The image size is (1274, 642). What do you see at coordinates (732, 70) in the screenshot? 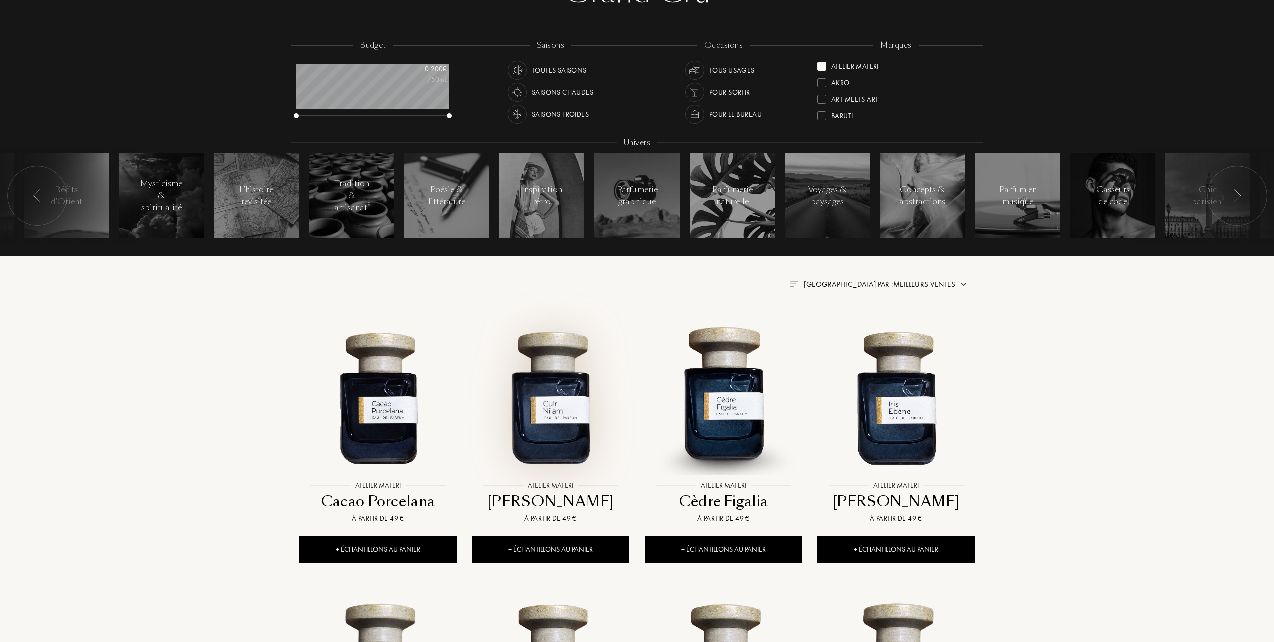
I see `div: Tous usages` at bounding box center [732, 70].